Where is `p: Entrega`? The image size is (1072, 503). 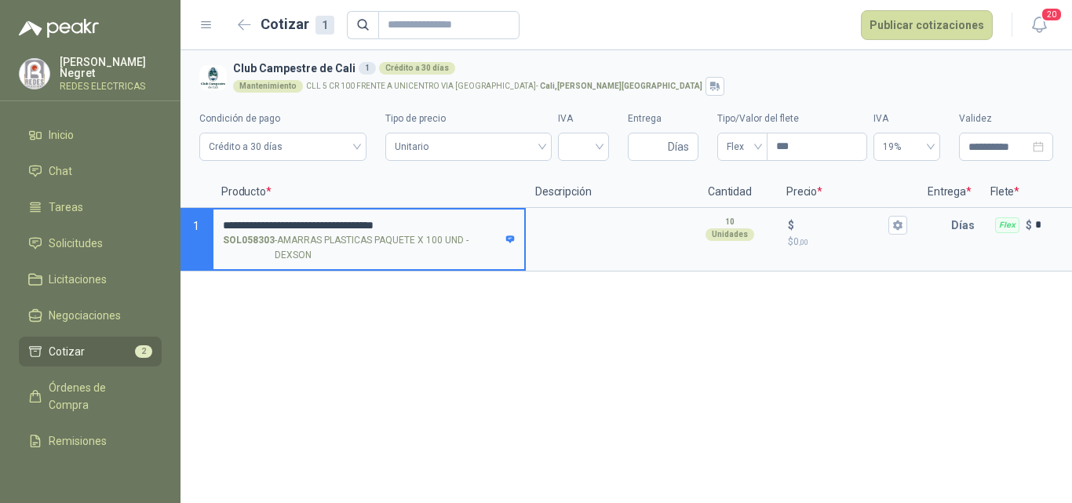
p: Entrega is located at coordinates (949, 192).